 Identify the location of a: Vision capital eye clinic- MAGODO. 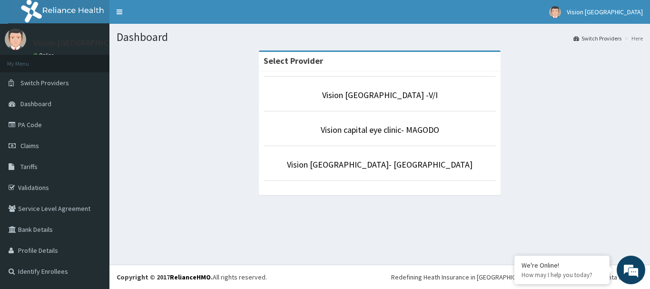
(380, 129).